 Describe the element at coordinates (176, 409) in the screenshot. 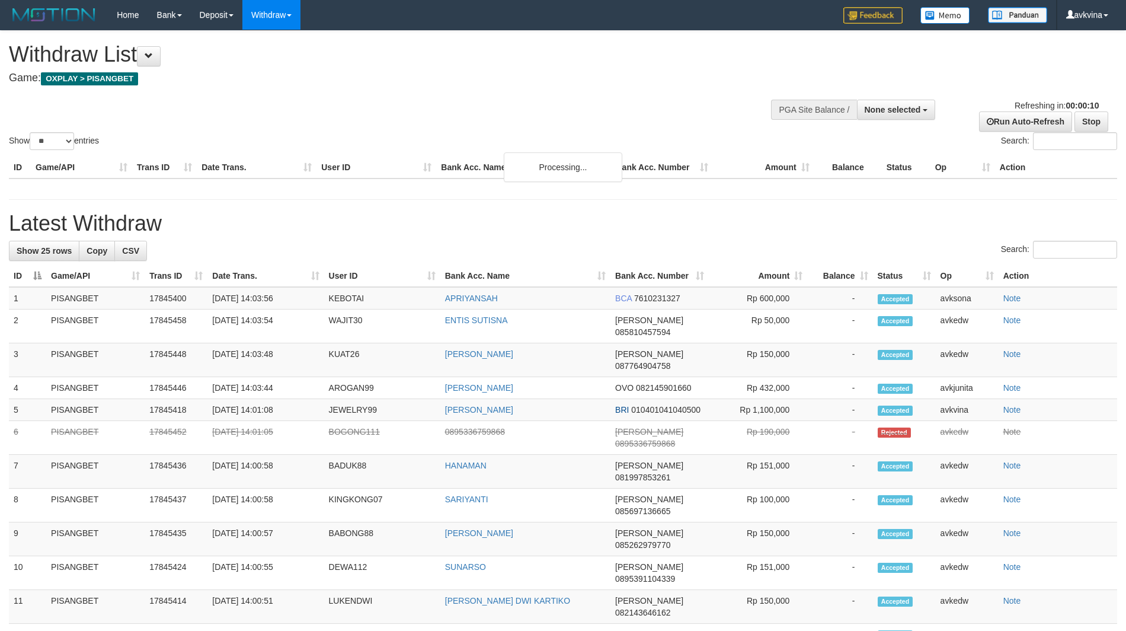

I see `td: 17845418` at that location.